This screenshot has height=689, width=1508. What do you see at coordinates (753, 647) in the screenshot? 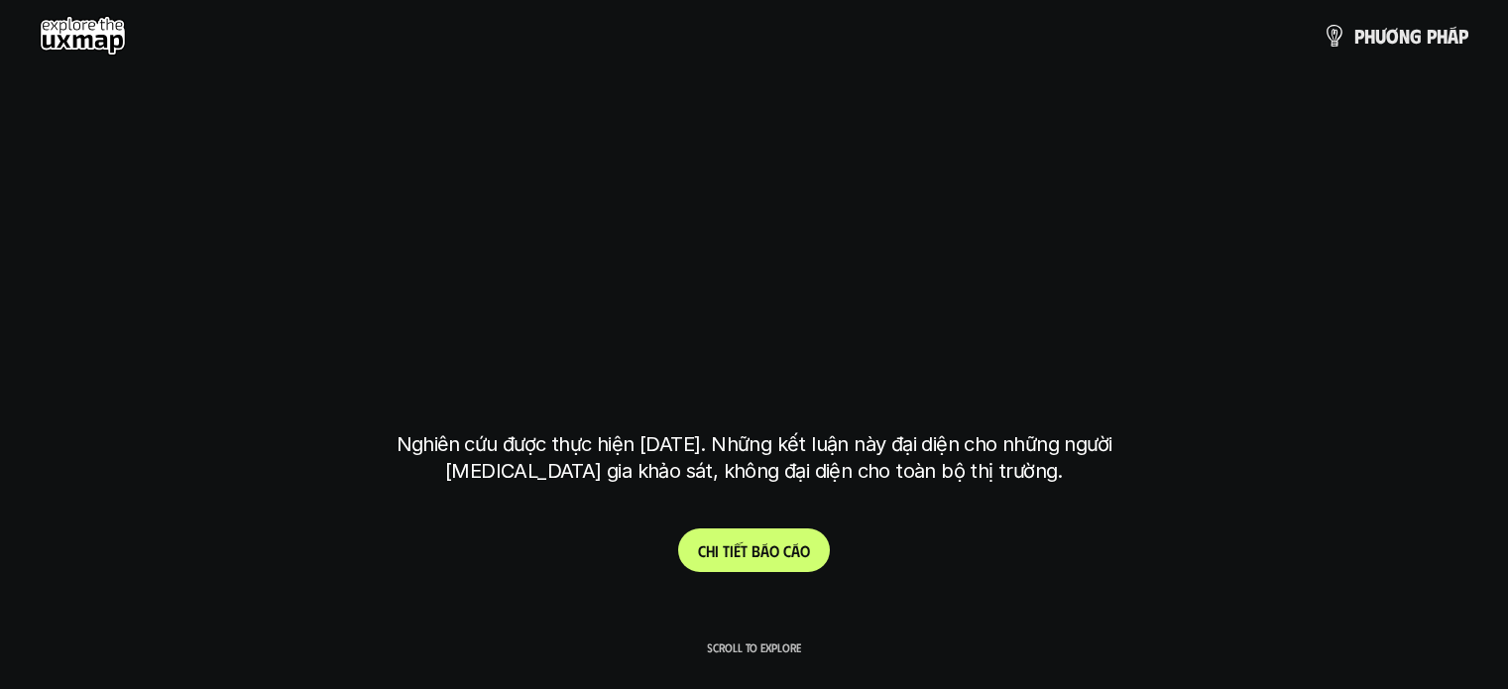
I see `p: Scroll to explore` at bounding box center [753, 647].